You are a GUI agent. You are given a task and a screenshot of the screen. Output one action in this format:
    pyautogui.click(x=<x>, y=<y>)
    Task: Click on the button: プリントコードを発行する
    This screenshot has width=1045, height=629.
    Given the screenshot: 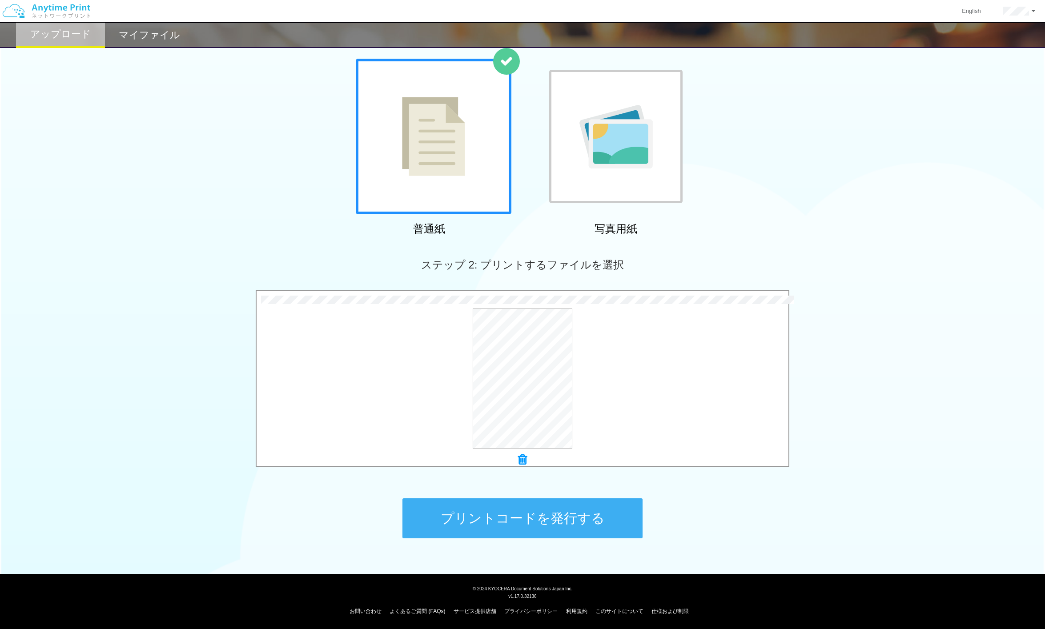 What is the action you would take?
    pyautogui.click(x=523, y=519)
    